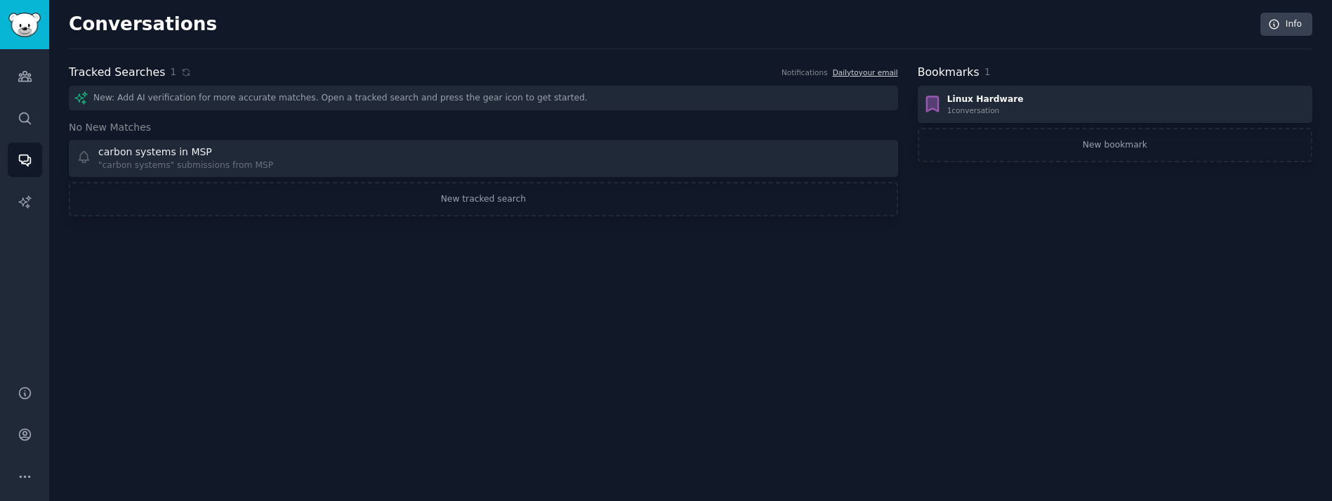 The image size is (1332, 501). I want to click on a: Dailytoyour email, so click(865, 72).